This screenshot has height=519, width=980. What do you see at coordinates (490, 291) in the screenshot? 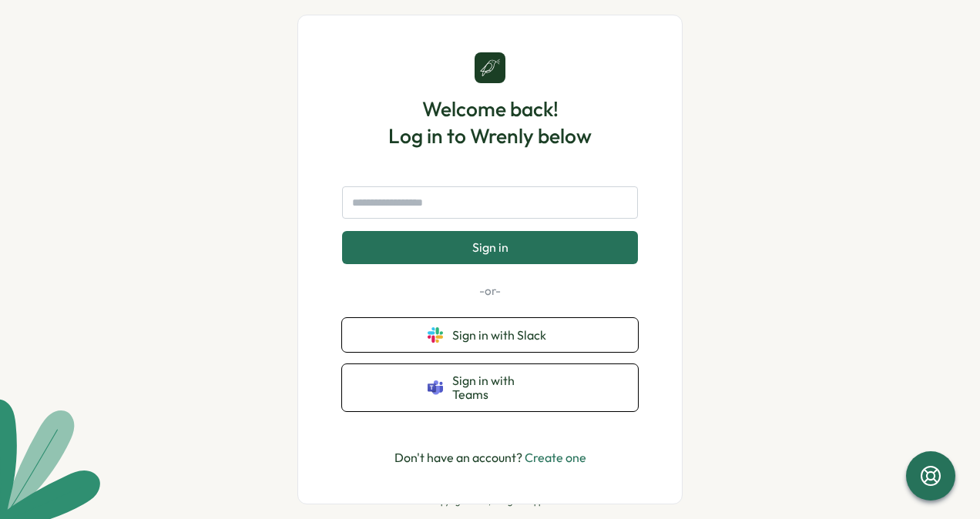
I see `p: -or-` at bounding box center [490, 291].